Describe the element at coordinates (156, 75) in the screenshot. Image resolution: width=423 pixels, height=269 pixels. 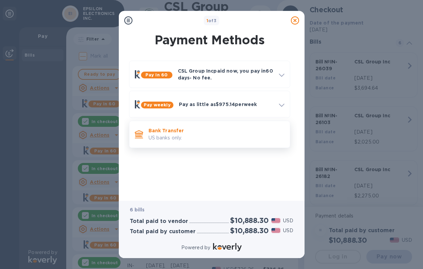
I see `b: Pay in 60` at that location.